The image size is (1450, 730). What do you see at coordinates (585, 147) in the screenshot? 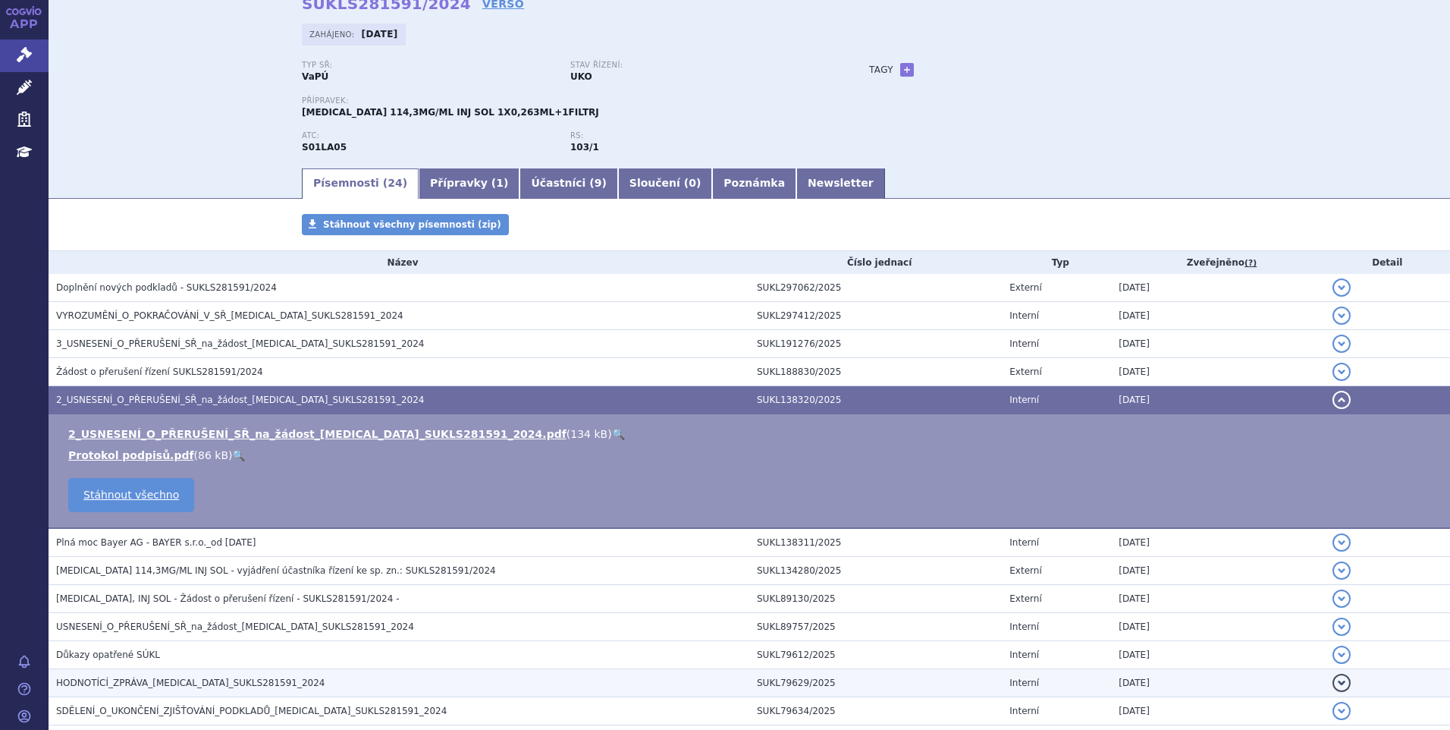
I see `strong: látky k terapii věkem podmíněné makulární degenerace, lok.` at bounding box center [585, 147].